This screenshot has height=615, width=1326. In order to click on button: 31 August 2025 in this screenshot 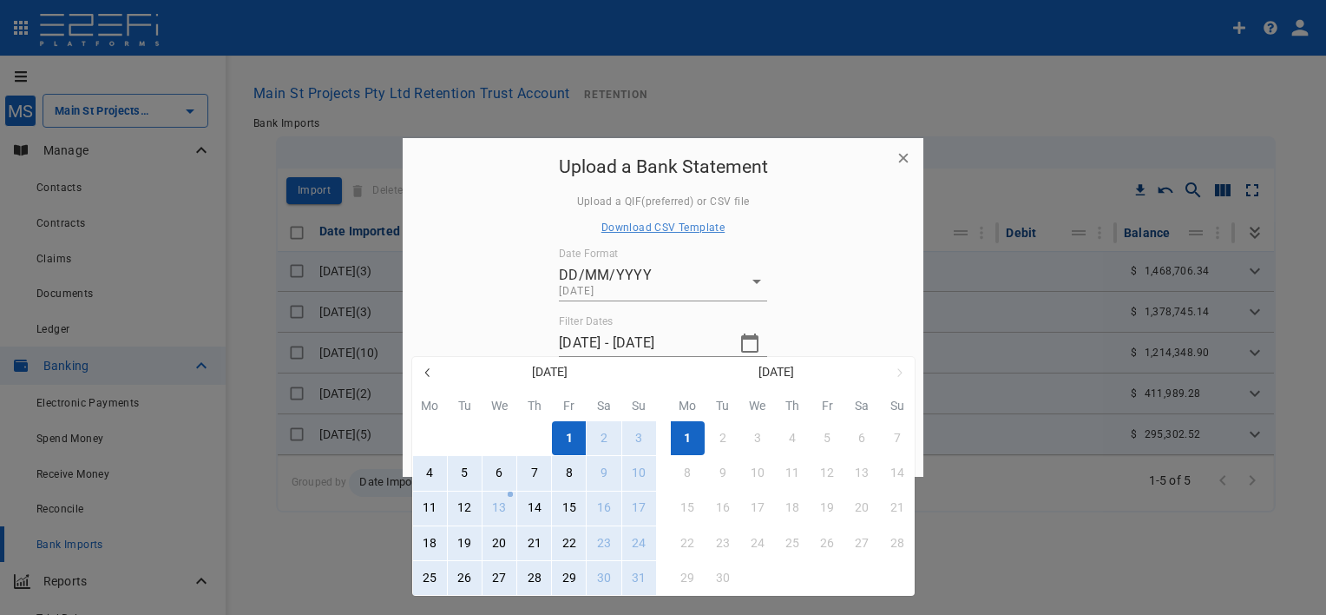, I will do `click(639, 577)`.